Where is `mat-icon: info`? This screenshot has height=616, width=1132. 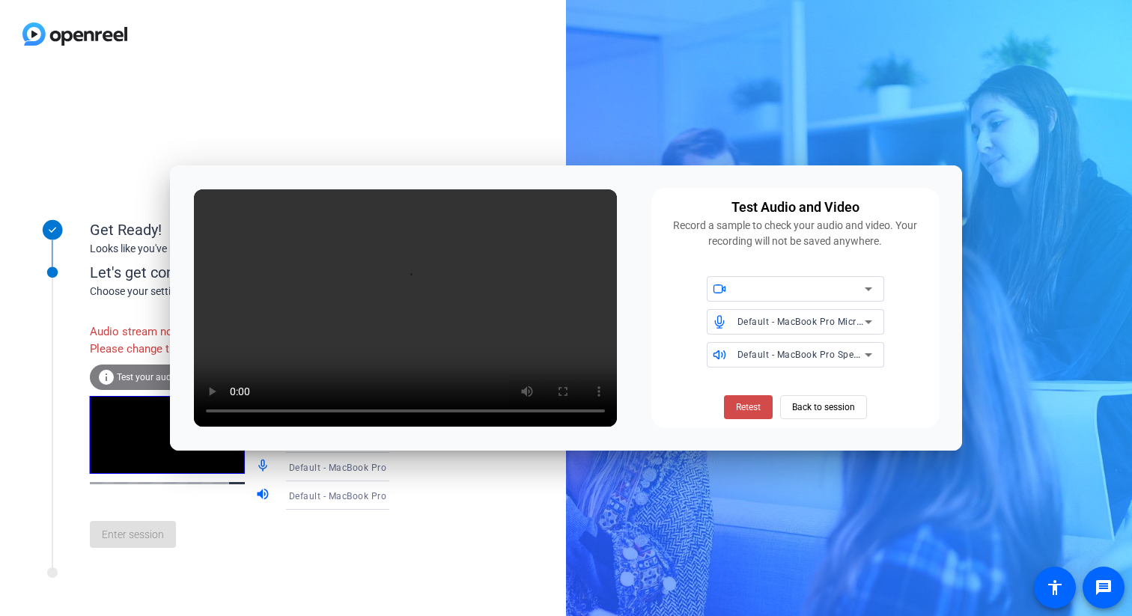 mat-icon: info is located at coordinates (106, 377).